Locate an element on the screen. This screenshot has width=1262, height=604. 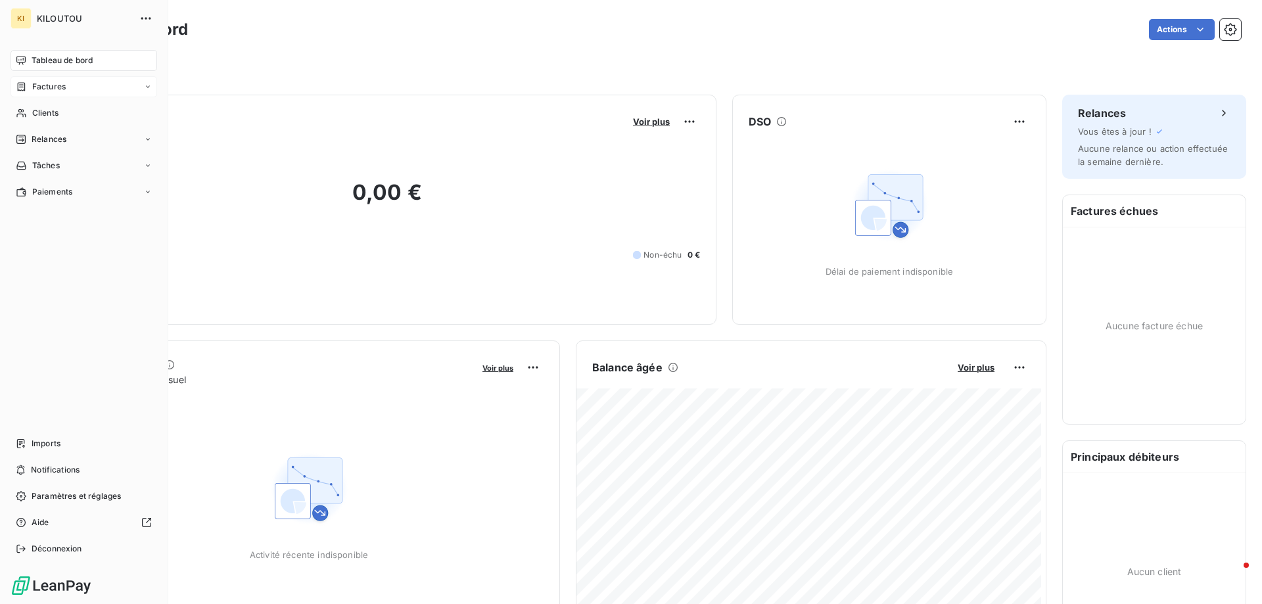
span: Tableau de bord is located at coordinates (62, 60).